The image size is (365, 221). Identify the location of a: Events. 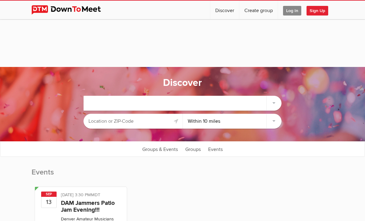
(216, 149).